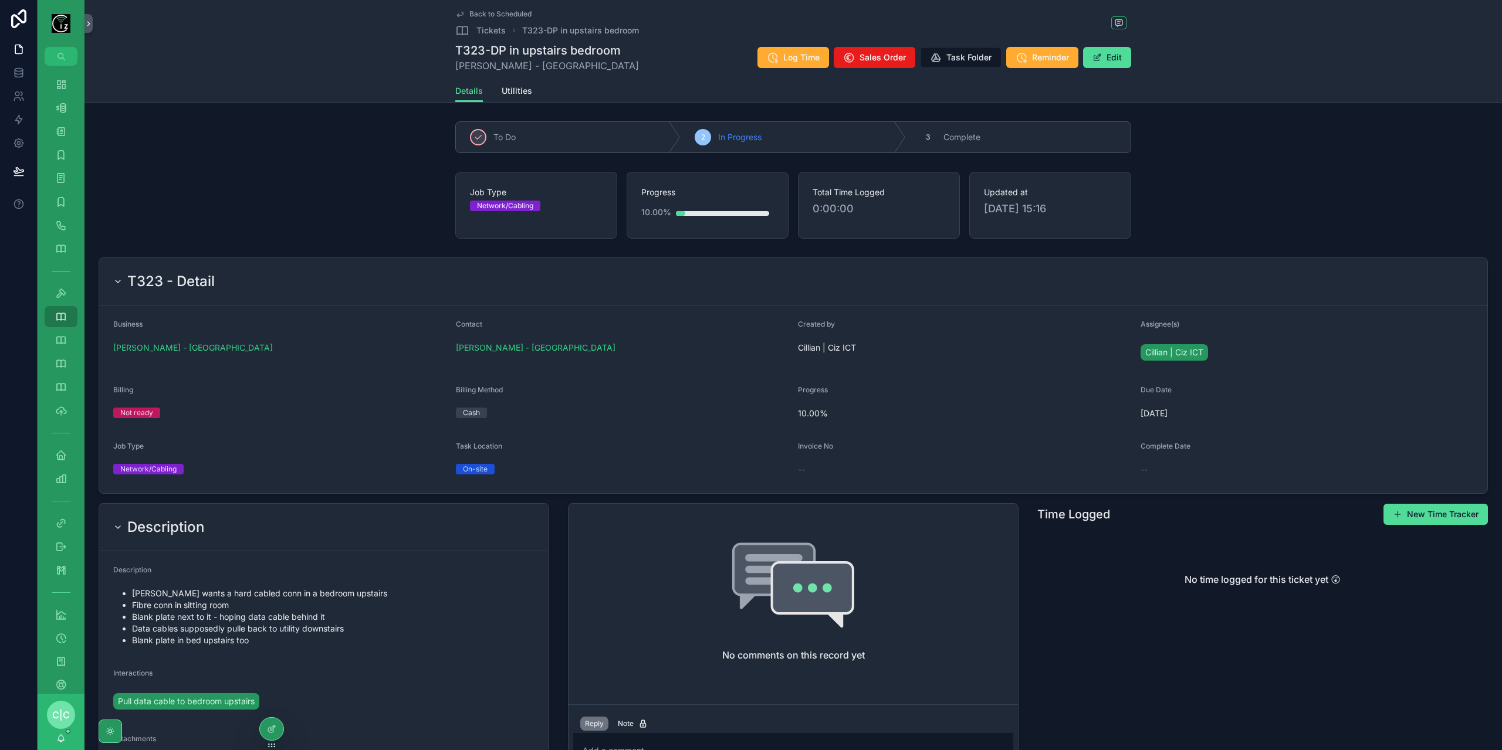 Image resolution: width=1502 pixels, height=750 pixels. Describe the element at coordinates (874, 57) in the screenshot. I see `button: Sales Order` at that location.